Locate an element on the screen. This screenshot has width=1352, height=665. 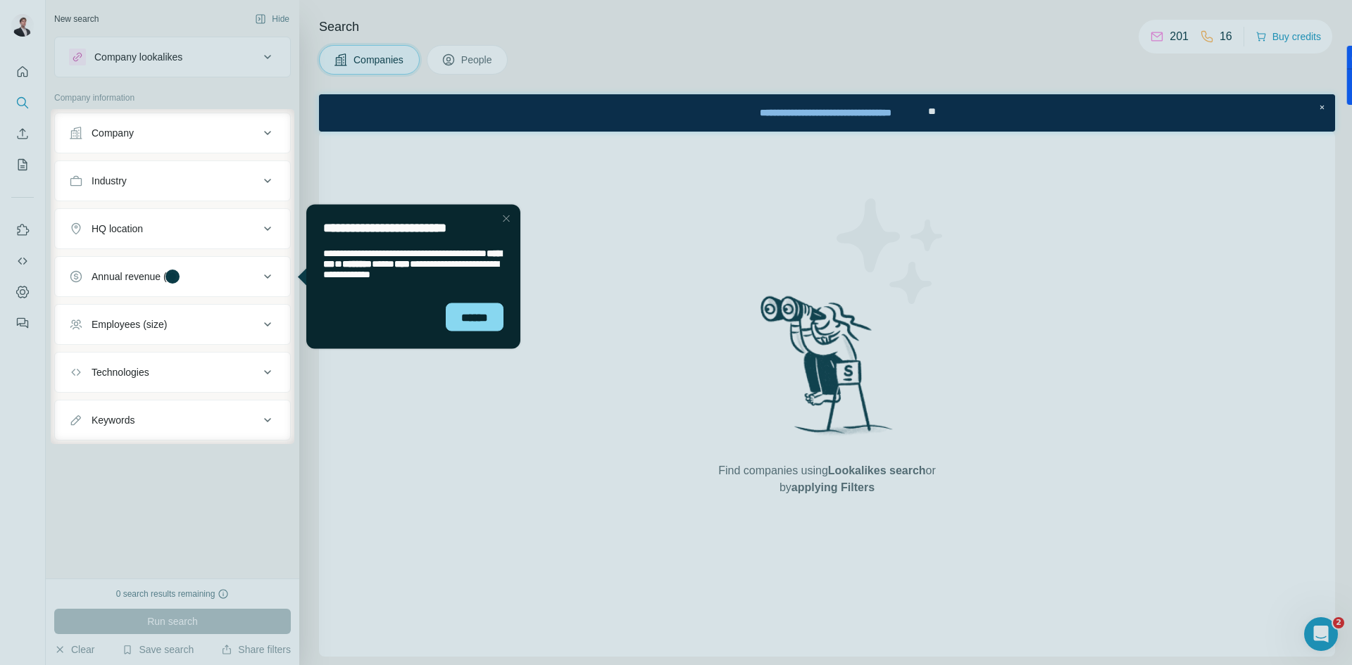
div: Got it is located at coordinates (180, 115).